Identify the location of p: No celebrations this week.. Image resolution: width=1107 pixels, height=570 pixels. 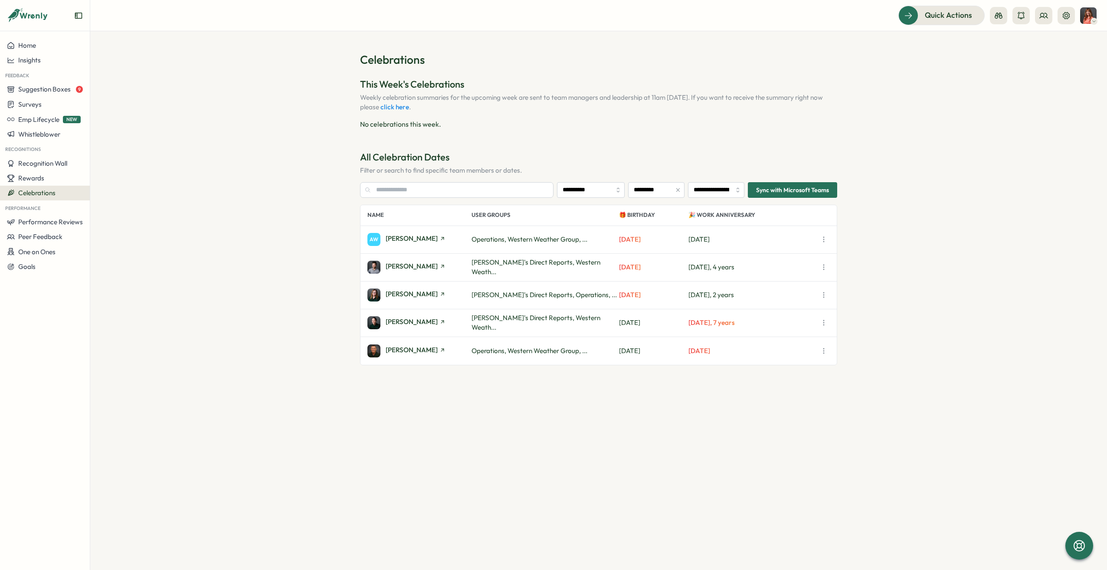
(598, 124).